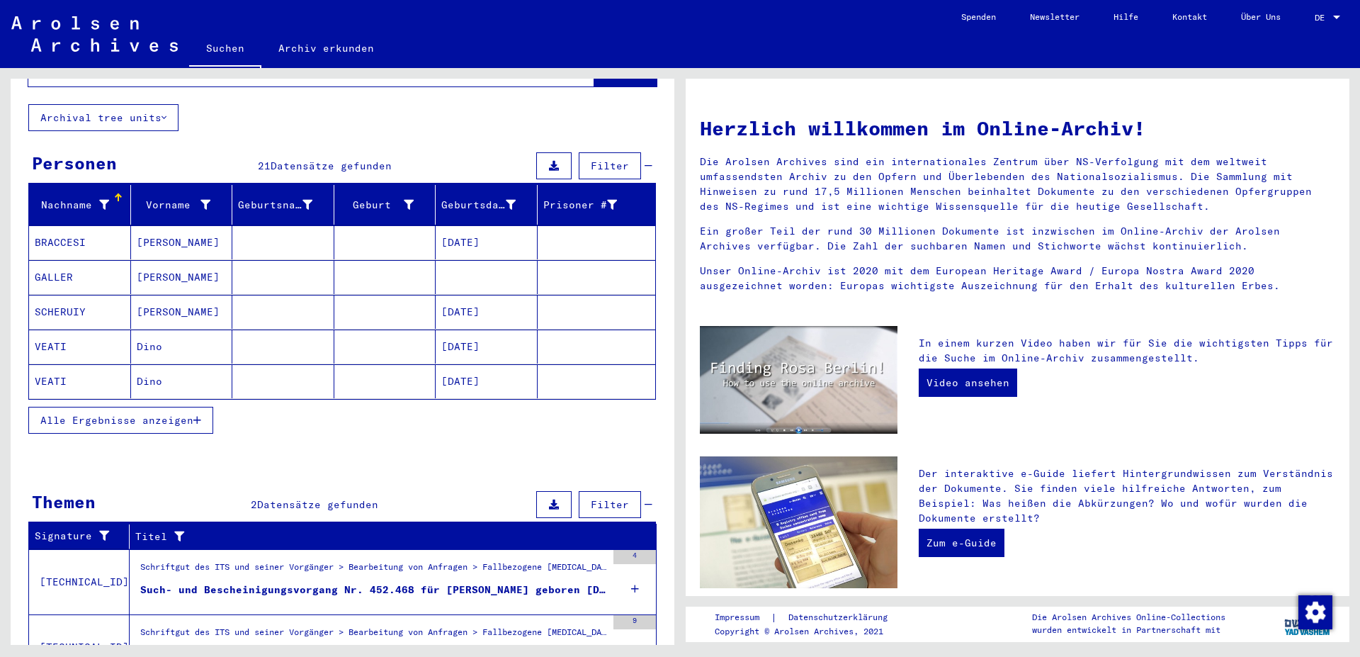 The width and height of the screenshot is (1360, 657). I want to click on img: video.jpg, so click(798, 380).